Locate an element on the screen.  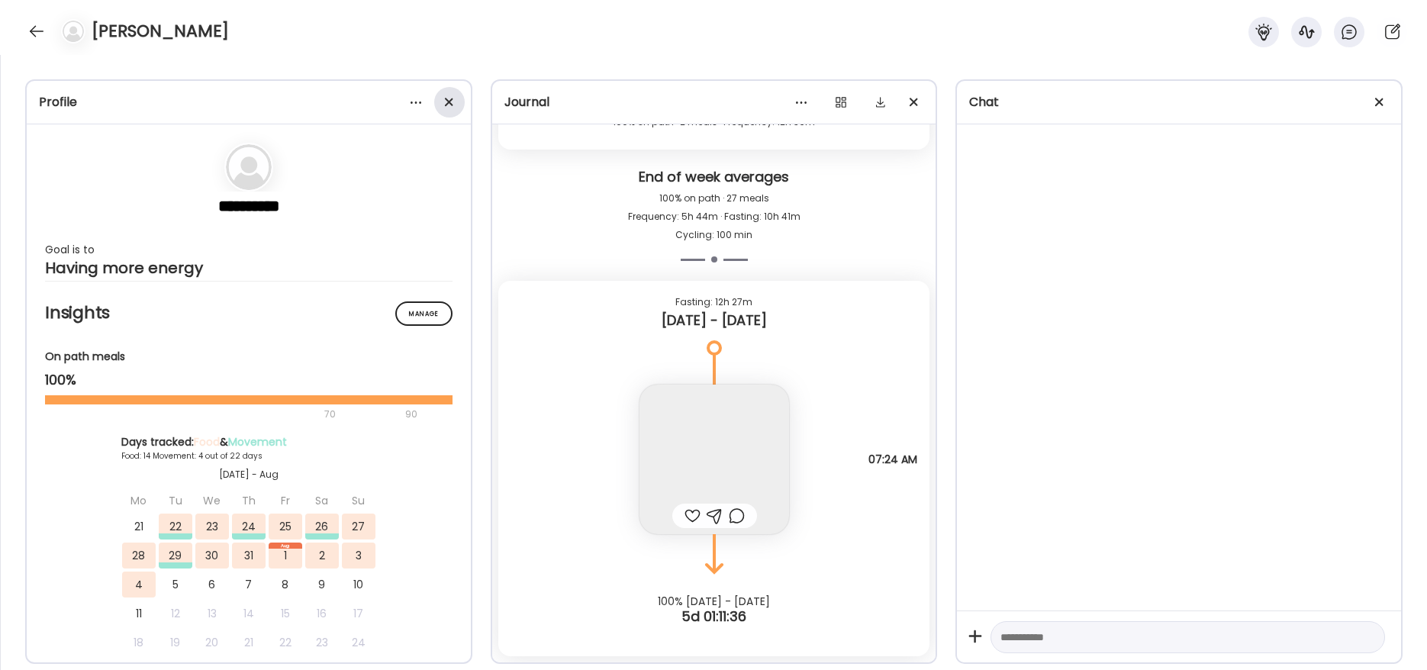
div: 9 is located at coordinates (322, 585).